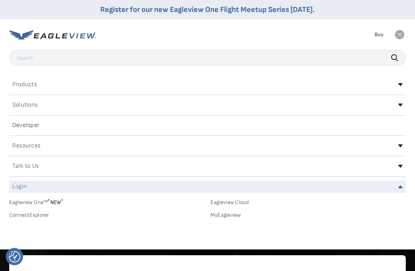 This screenshot has height=271, width=415. What do you see at coordinates (15, 256) in the screenshot?
I see `img: Revisit consent button` at bounding box center [15, 256].